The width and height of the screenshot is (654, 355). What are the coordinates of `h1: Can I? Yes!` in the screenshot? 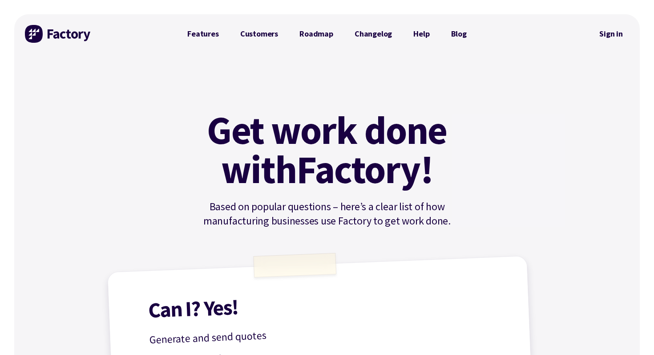 It's located at (326, 303).